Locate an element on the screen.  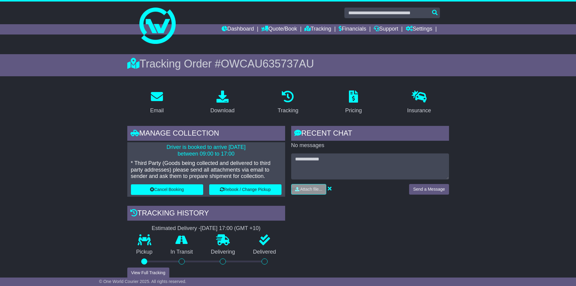
button: Send a Message is located at coordinates (429, 189).